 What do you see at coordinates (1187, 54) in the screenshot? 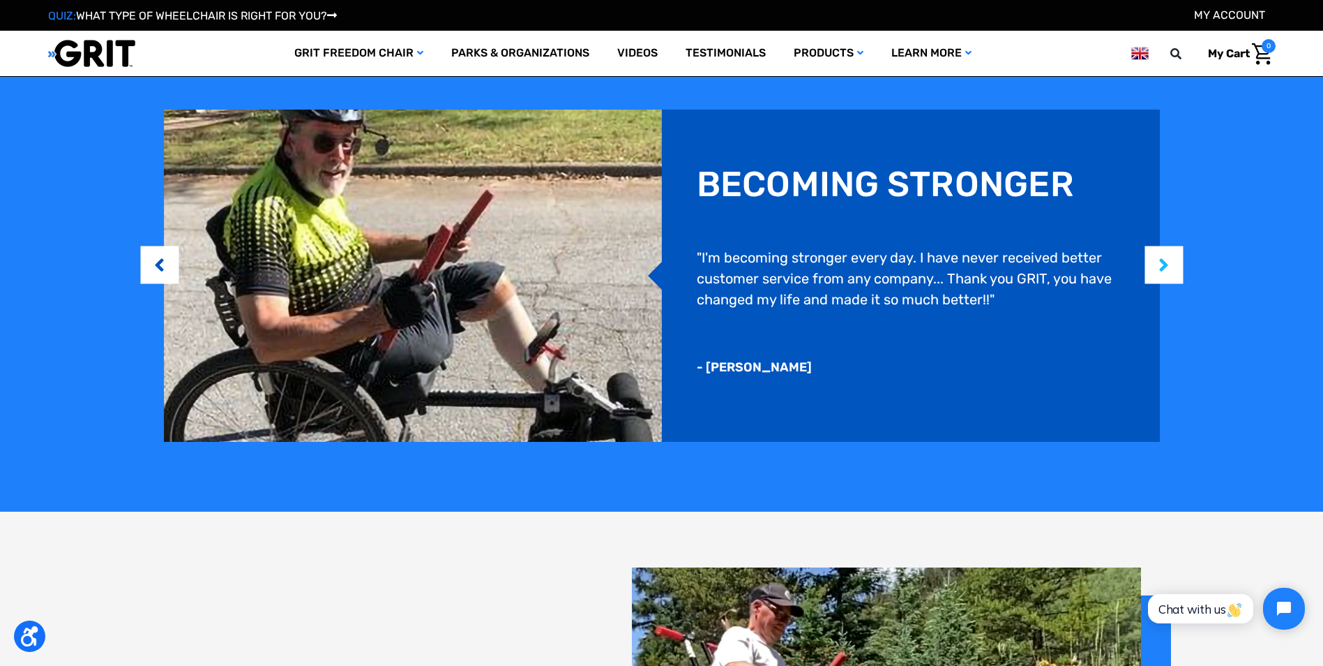
I see `input: Search` at bounding box center [1187, 54].